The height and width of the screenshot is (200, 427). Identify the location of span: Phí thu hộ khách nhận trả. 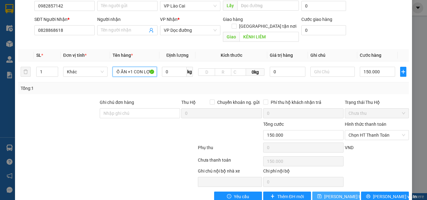
(296, 102).